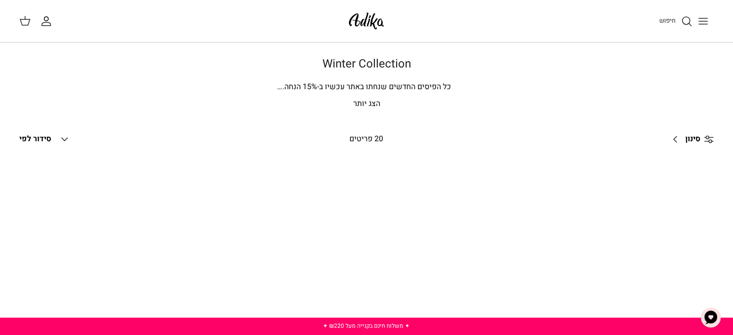  Describe the element at coordinates (307, 87) in the screenshot. I see `span: 15` at that location.